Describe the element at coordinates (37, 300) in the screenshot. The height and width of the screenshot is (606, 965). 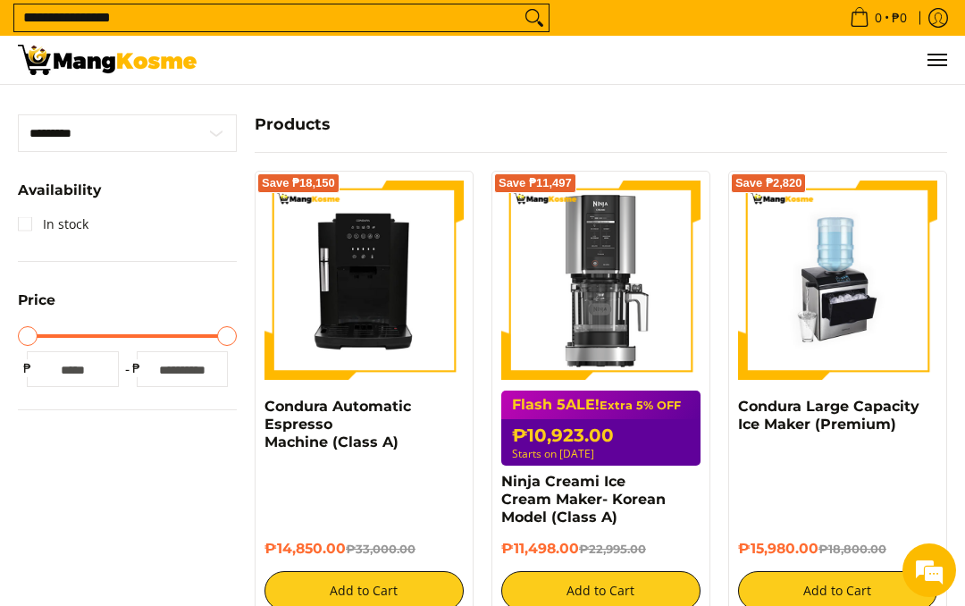
I see `span: Price` at that location.